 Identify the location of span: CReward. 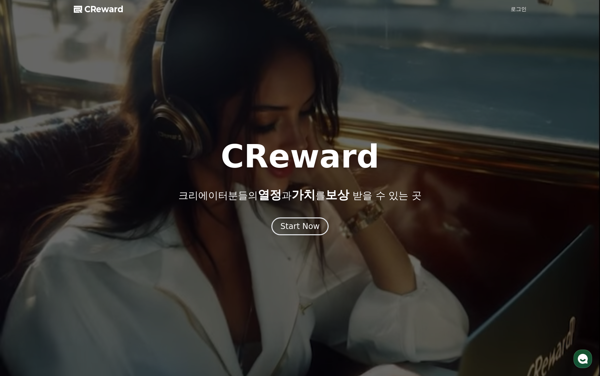
(104, 9).